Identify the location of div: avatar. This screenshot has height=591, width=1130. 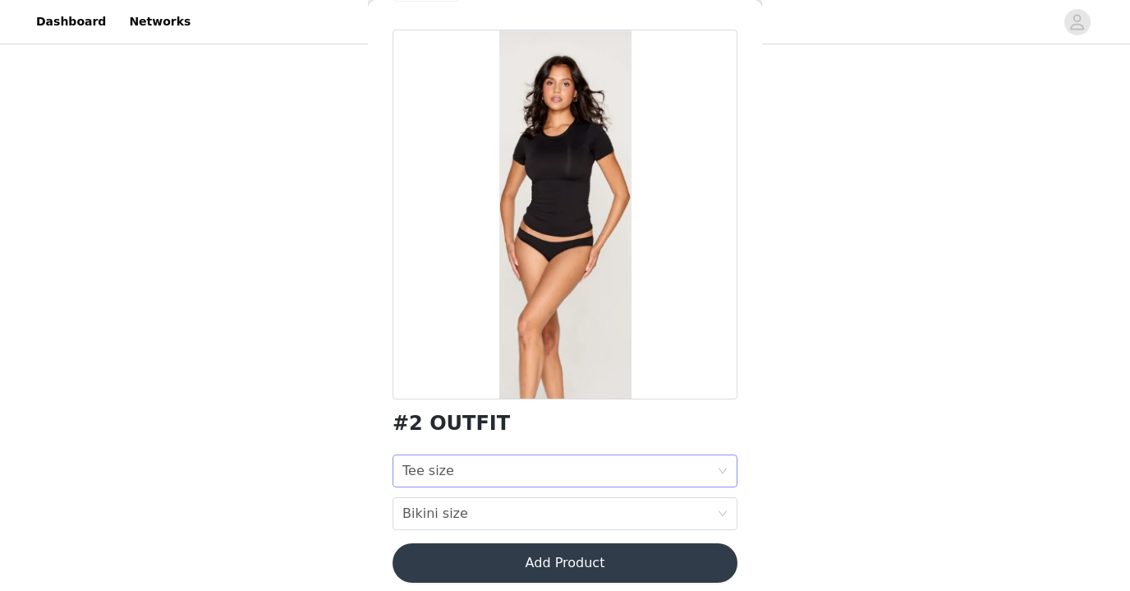
(1077, 22).